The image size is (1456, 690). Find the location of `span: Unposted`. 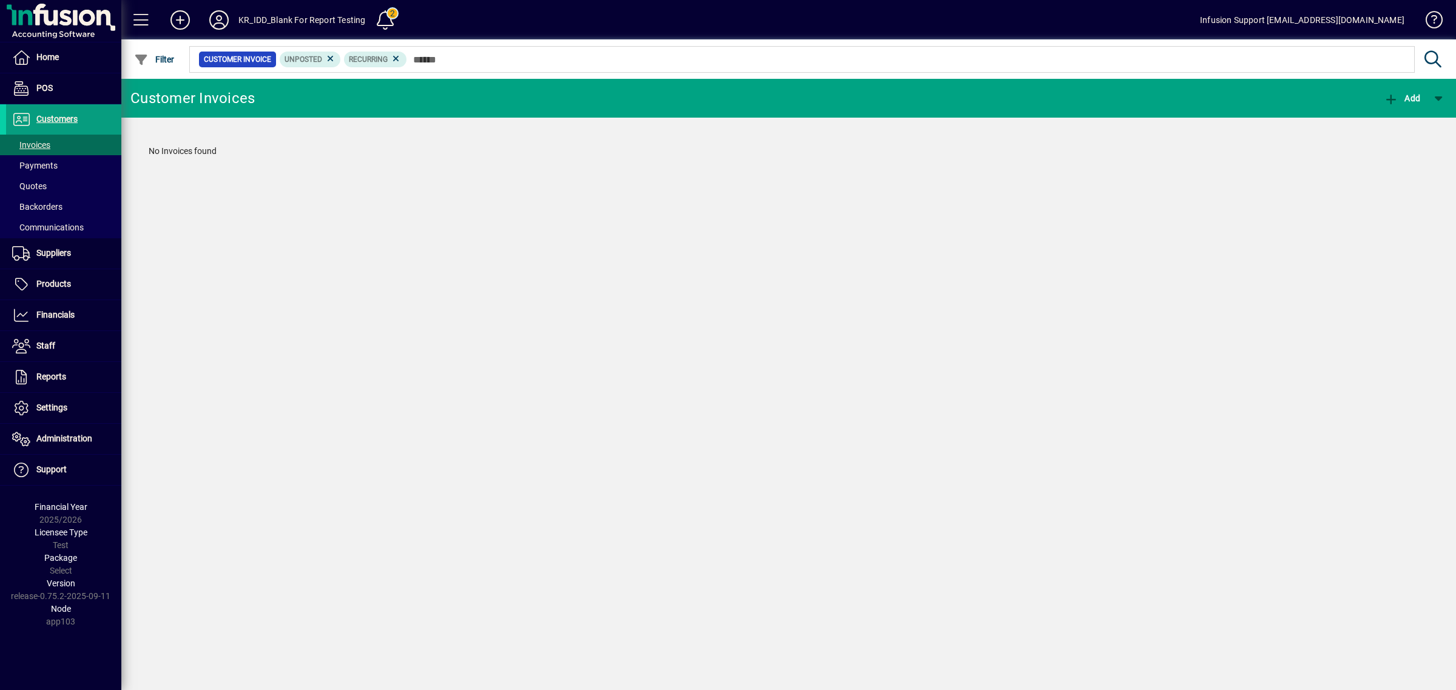

span: Unposted is located at coordinates (303, 59).